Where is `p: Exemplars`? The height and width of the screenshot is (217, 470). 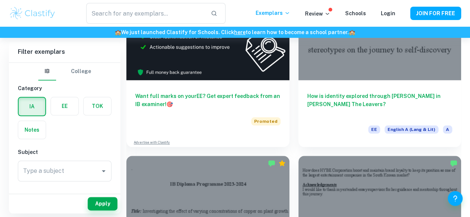
p: Exemplars is located at coordinates (273, 13).